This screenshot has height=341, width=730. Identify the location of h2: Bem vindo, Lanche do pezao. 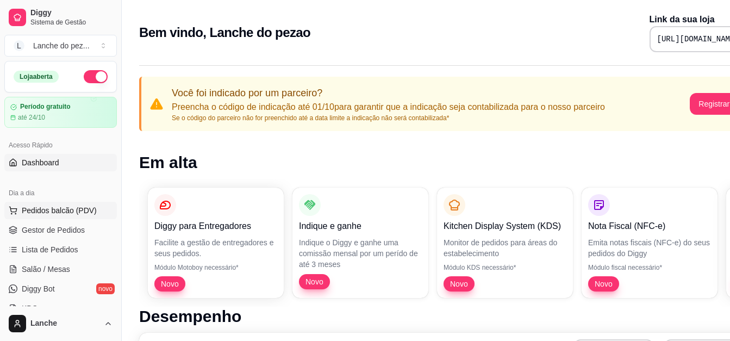
(224, 33).